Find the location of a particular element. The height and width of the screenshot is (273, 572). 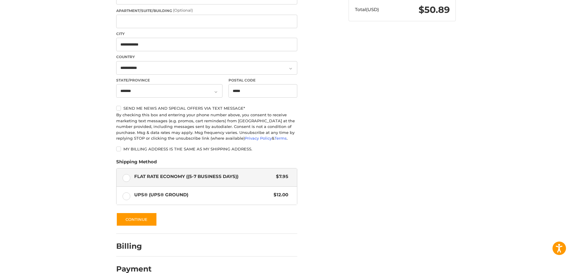

label: Postal Code is located at coordinates (263, 80).